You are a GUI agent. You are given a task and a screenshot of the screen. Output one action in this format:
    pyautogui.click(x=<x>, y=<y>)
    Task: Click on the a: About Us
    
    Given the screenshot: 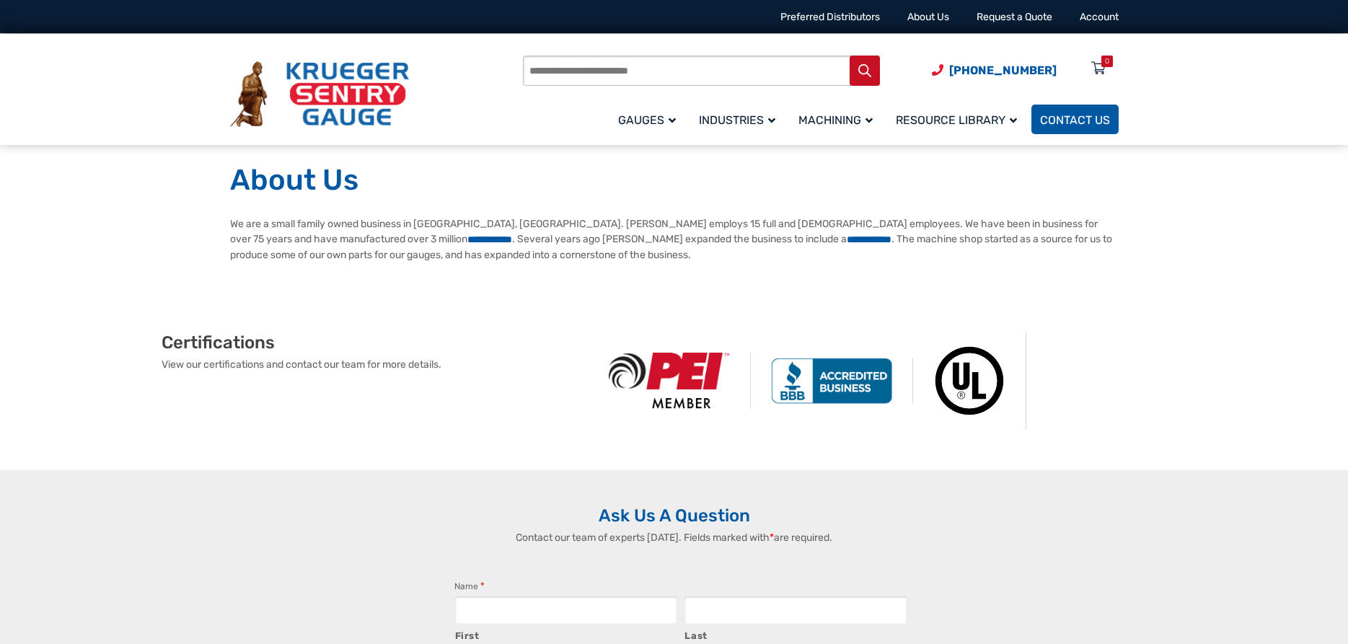 What is the action you would take?
    pyautogui.click(x=928, y=17)
    